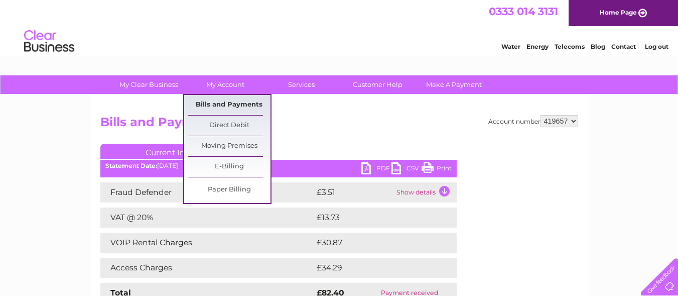 Image resolution: width=678 pixels, height=296 pixels. What do you see at coordinates (538, 46) in the screenshot?
I see `a: Energy` at bounding box center [538, 46].